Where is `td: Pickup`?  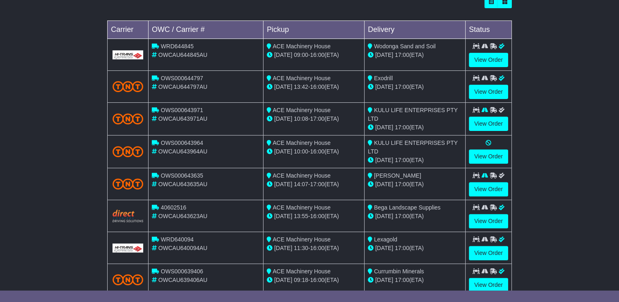 td: Pickup is located at coordinates (314, 30).